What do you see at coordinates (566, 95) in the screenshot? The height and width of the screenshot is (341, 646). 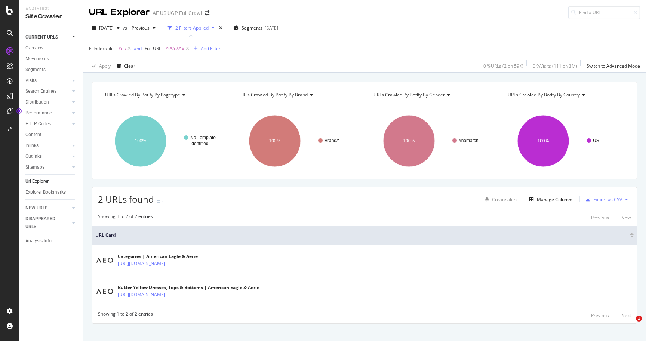 I see `h4: URLs Crawled By Botify By country` at bounding box center [566, 95].